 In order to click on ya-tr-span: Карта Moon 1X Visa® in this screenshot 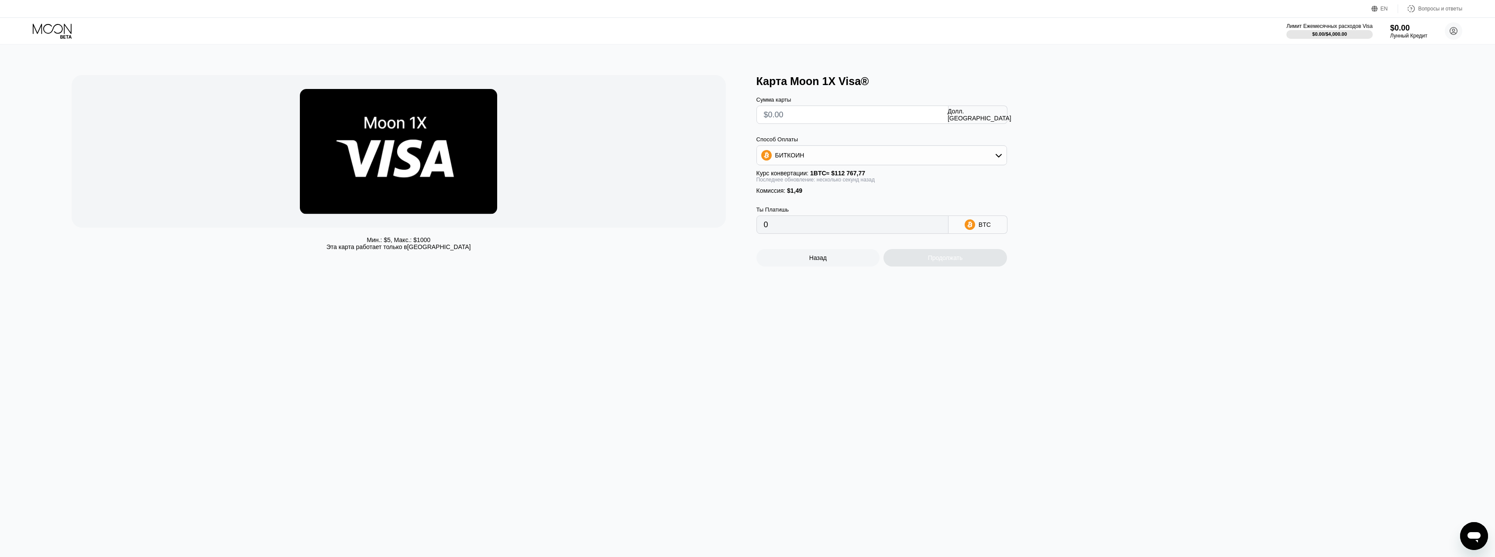, I will do `click(813, 81)`.